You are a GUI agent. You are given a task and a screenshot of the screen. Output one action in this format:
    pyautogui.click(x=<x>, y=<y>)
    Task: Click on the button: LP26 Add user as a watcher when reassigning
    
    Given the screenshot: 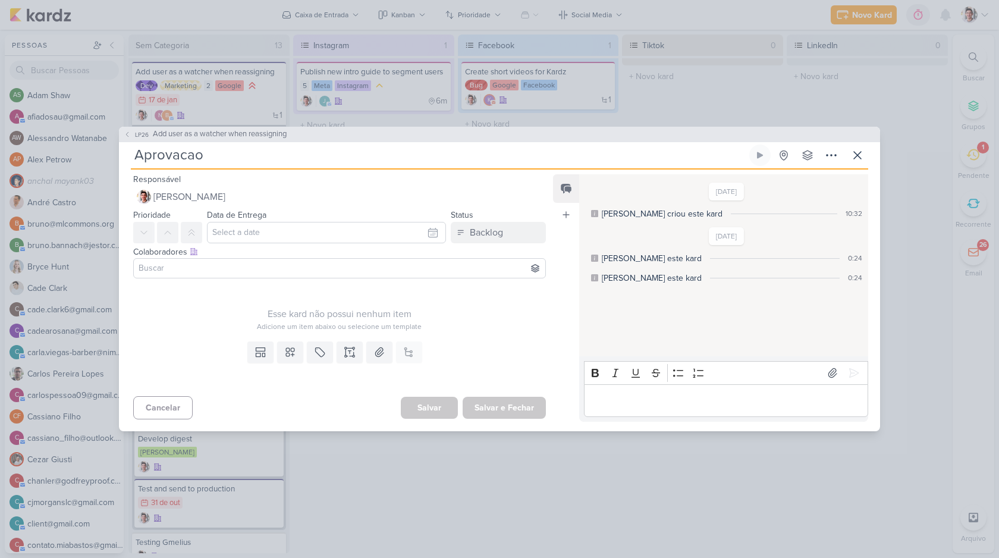 What is the action you would take?
    pyautogui.click(x=205, y=134)
    